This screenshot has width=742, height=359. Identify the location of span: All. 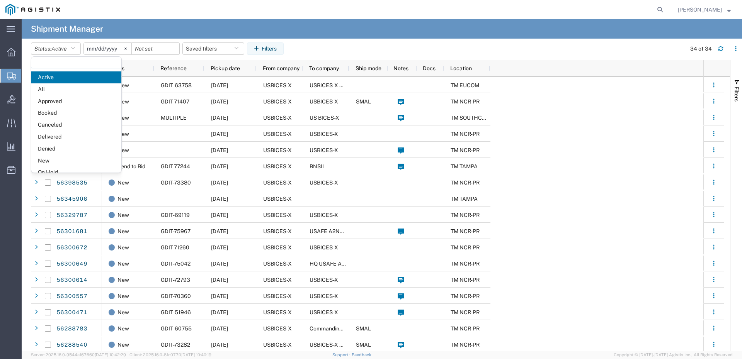
(76, 89).